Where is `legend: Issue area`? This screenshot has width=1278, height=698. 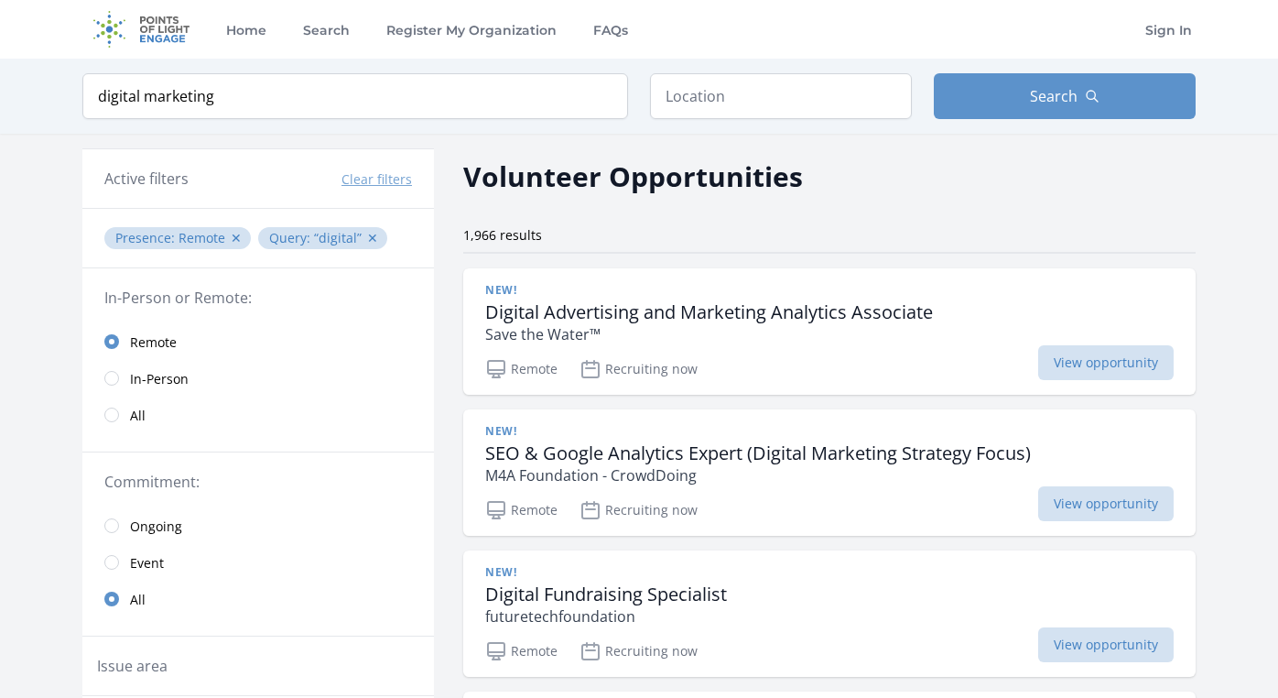 legend: Issue area is located at coordinates (132, 666).